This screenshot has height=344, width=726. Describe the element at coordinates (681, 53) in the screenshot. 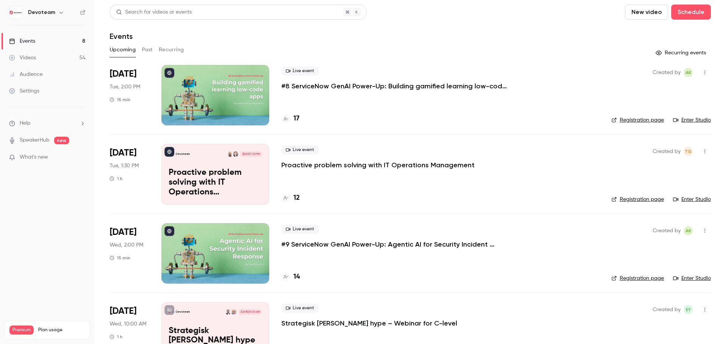

I see `button: Recurring events` at that location.